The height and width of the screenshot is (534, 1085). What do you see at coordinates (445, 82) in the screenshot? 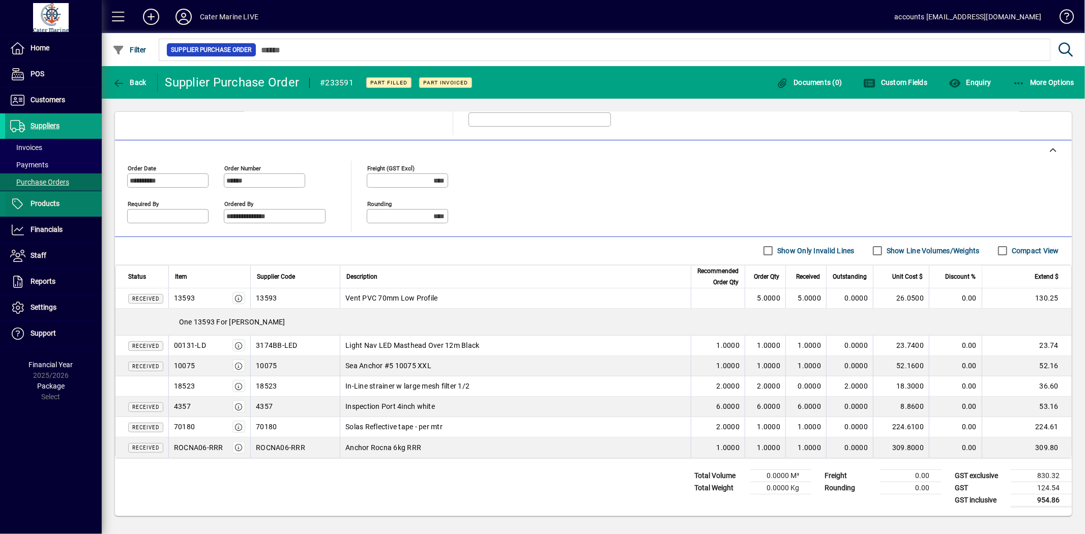
I see `span: Part Invoiced` at bounding box center [445, 82].